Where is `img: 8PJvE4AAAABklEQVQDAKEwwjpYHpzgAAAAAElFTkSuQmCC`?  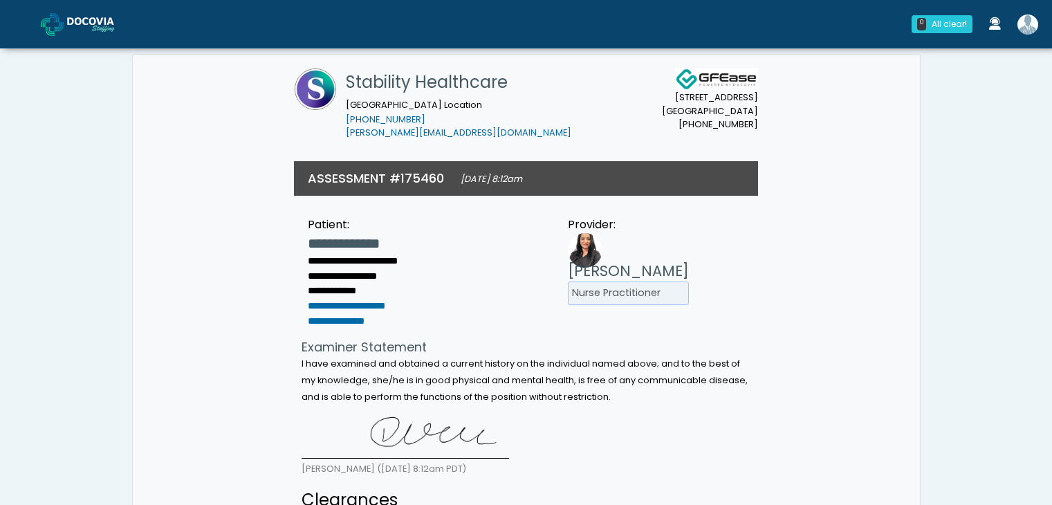 img: 8PJvE4AAAABklEQVQDAKEwwjpYHpzgAAAAAElFTkSuQmCC is located at coordinates (405, 434).